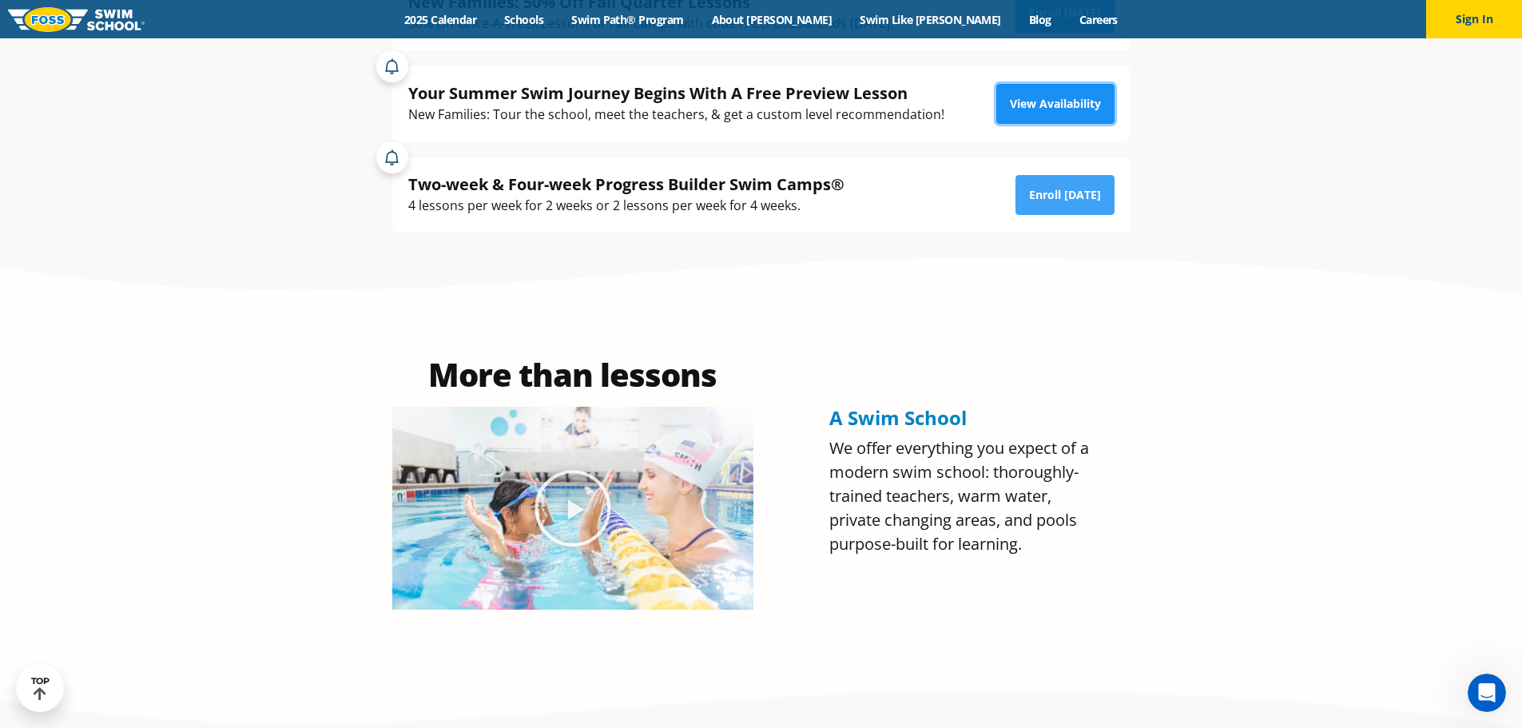 This screenshot has height=728, width=1522. I want to click on a: Swim Path® Program, so click(627, 19).